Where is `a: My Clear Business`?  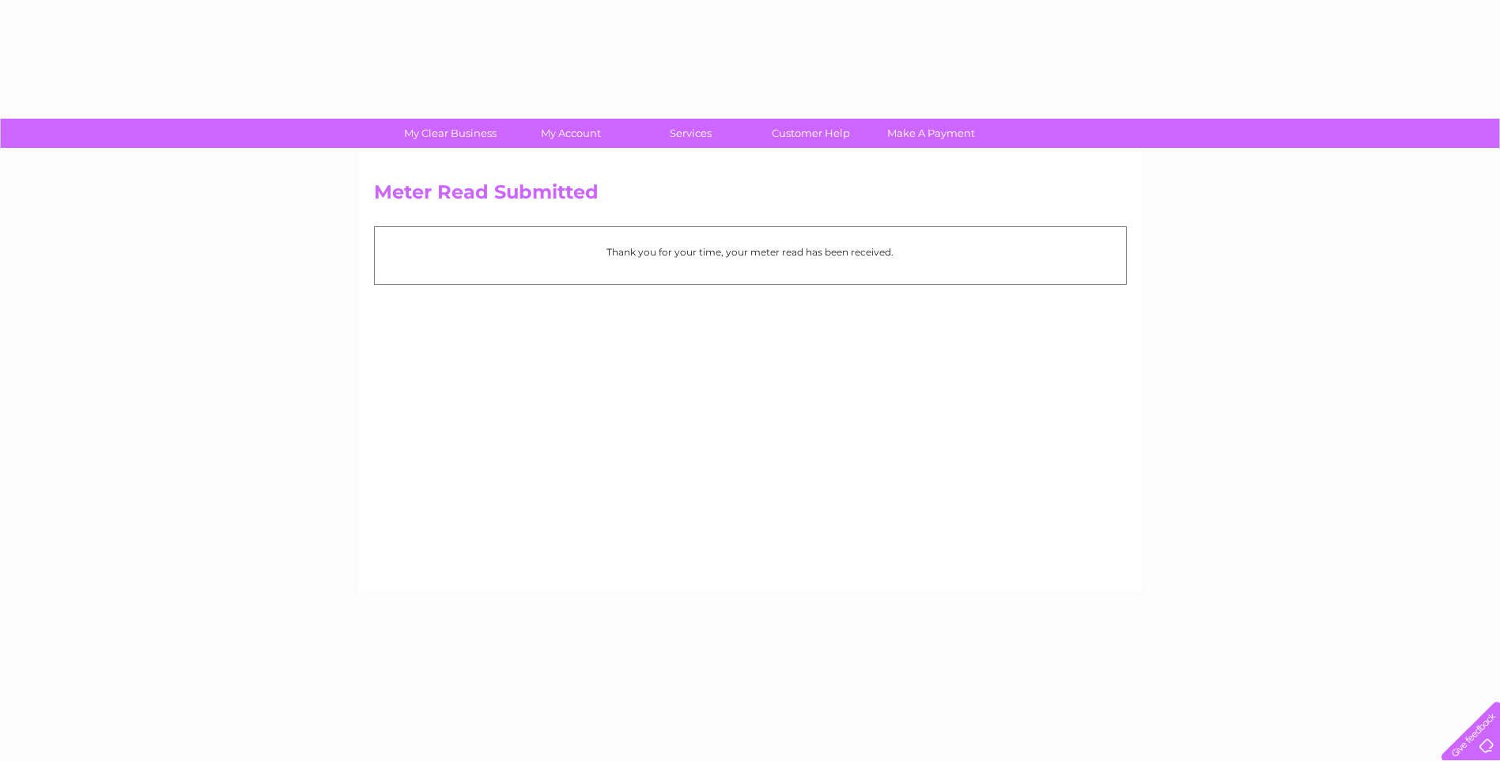 a: My Clear Business is located at coordinates (450, 133).